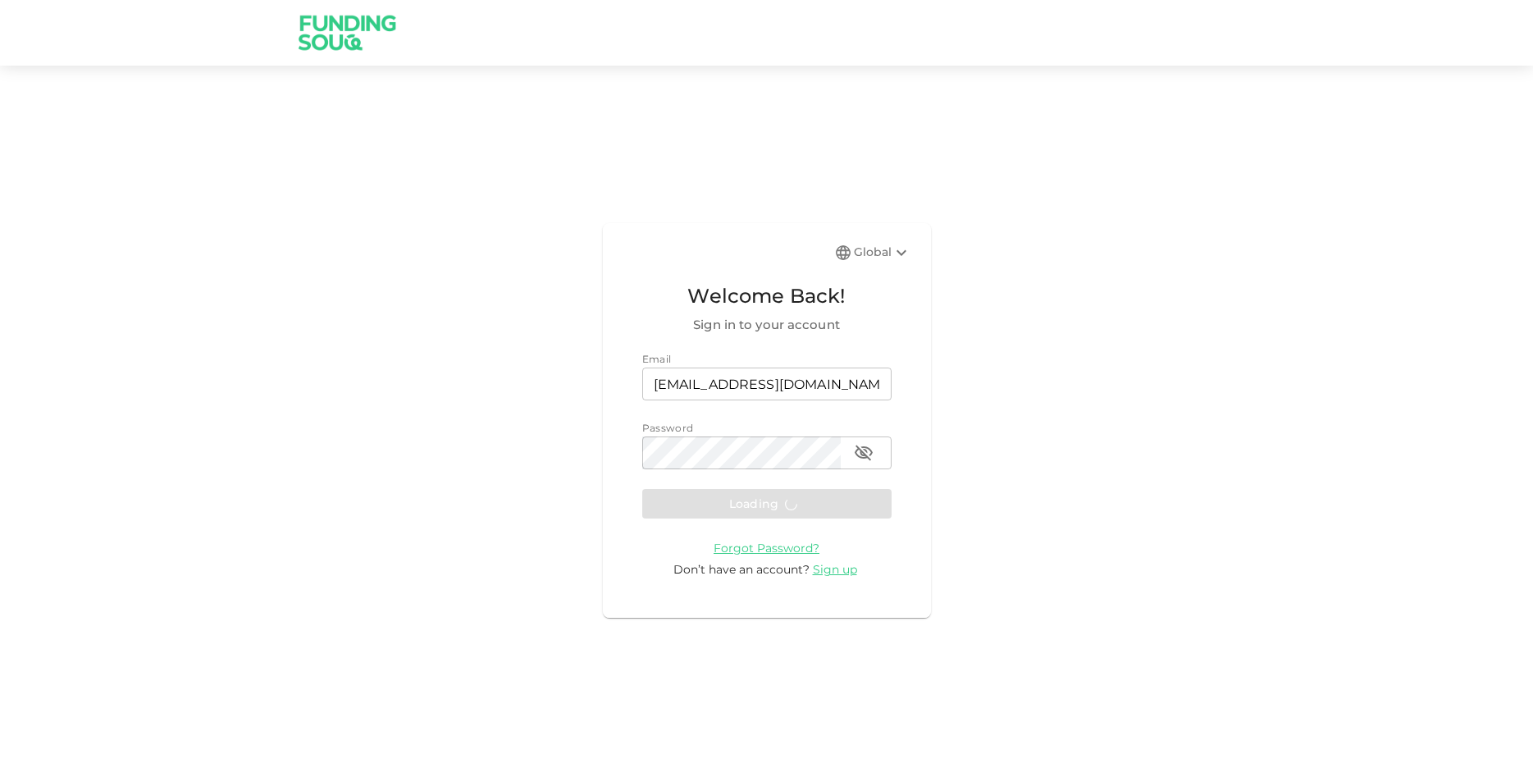 The width and height of the screenshot is (1533, 777). What do you see at coordinates (657, 358) in the screenshot?
I see `span: Email` at bounding box center [657, 358].